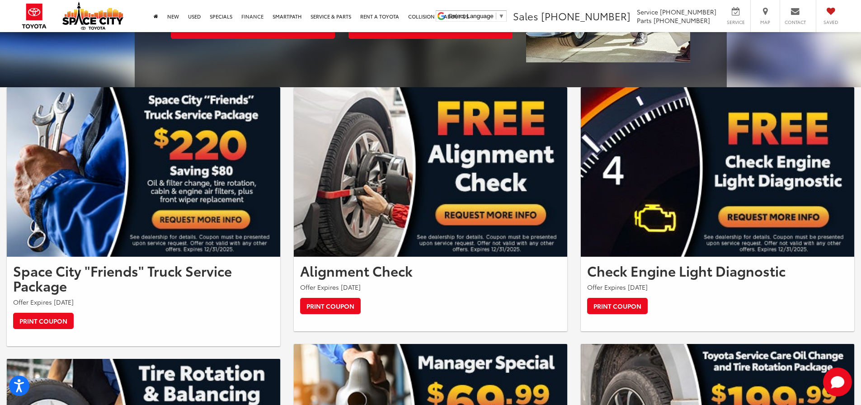  I want to click on h2: Check Engine Light Diagnostic, so click(717, 270).